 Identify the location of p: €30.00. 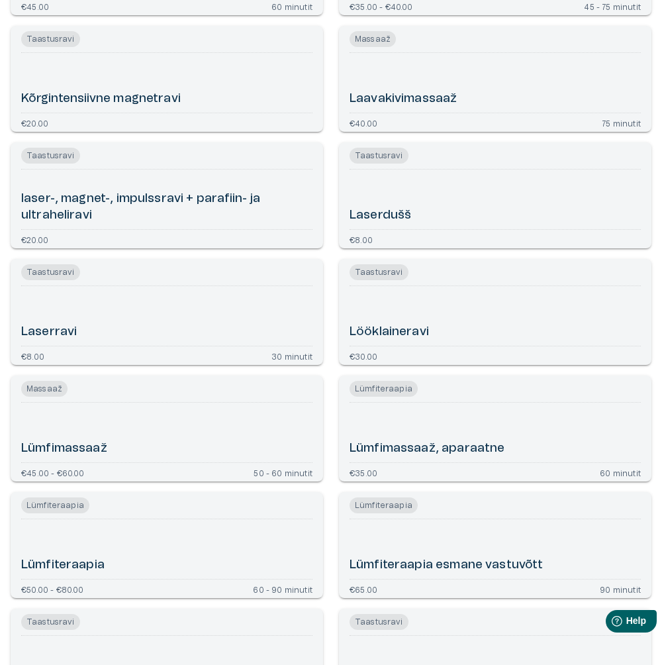
(363, 355).